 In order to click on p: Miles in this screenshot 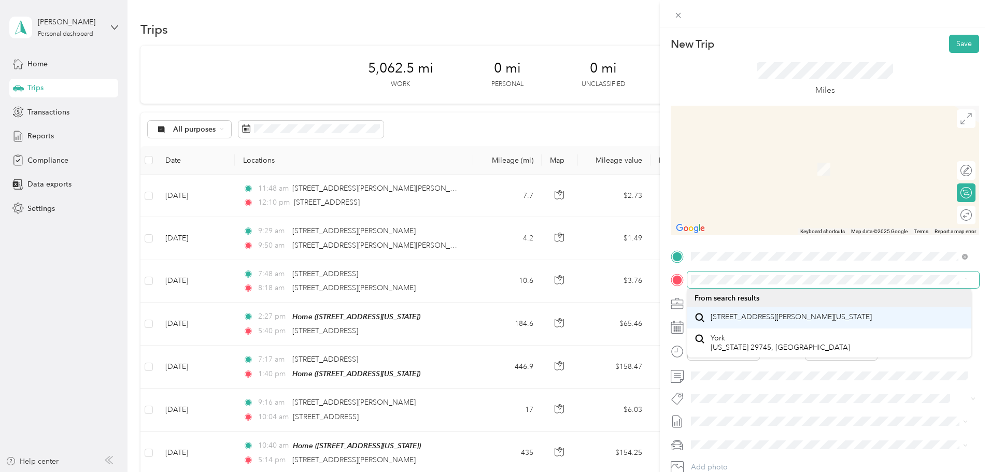, I will do `click(825, 90)`.